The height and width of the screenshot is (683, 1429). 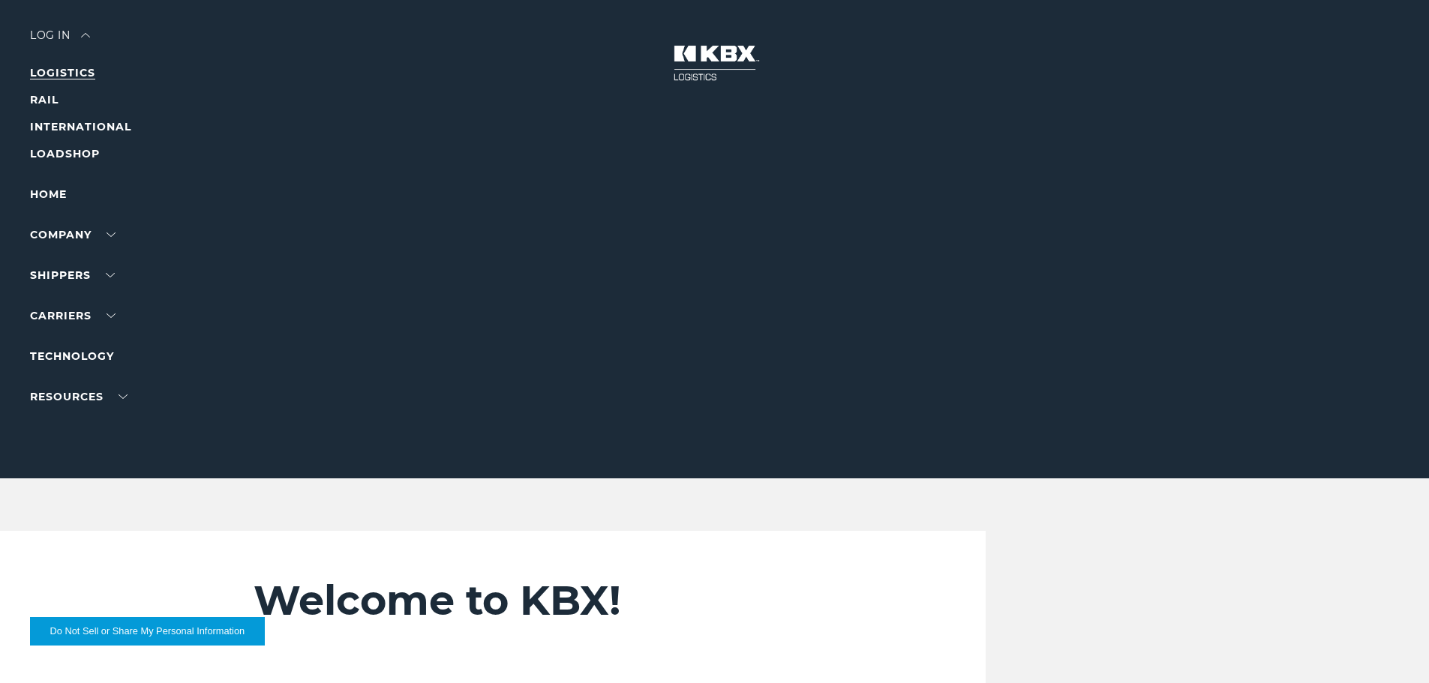 I want to click on a: SHIPPERS, so click(x=72, y=275).